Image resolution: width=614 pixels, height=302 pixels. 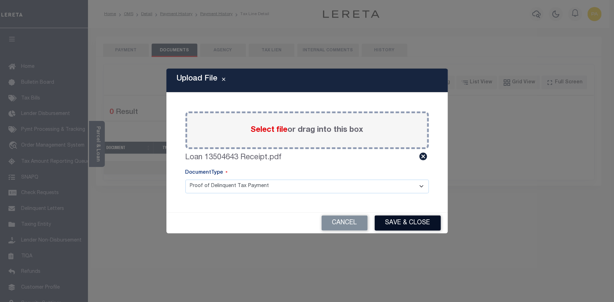 I want to click on label: or drag into this box, so click(x=307, y=130).